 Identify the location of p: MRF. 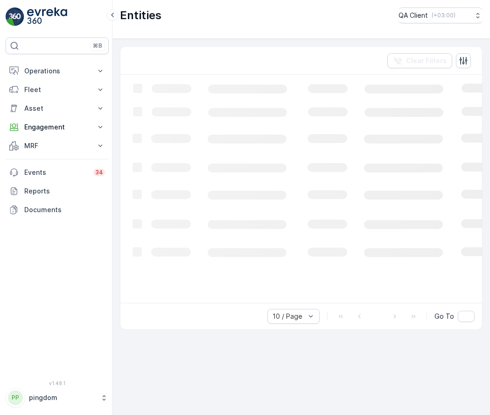
(57, 146).